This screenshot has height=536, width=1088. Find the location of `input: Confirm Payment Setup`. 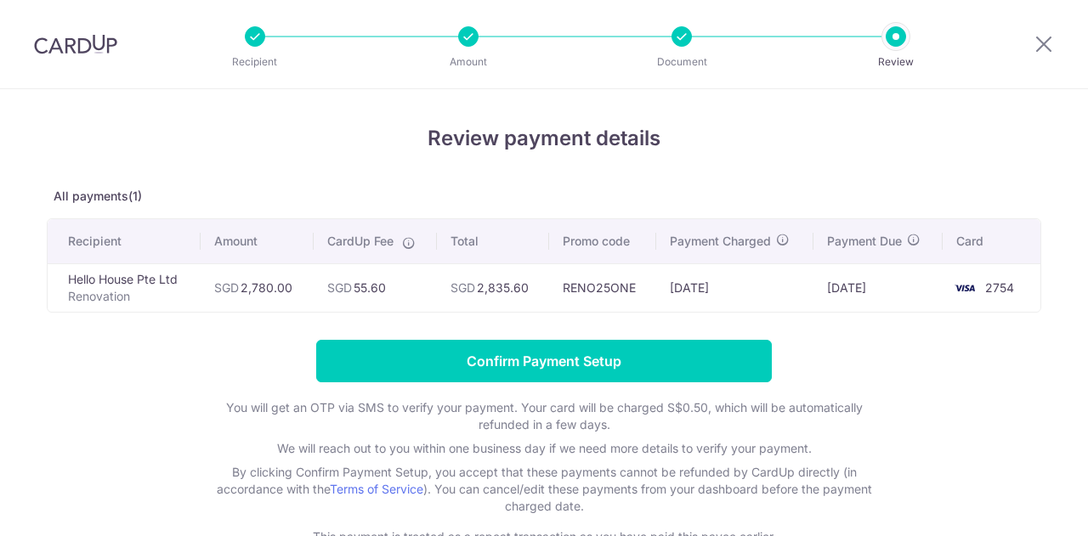

input: Confirm Payment Setup is located at coordinates (544, 361).